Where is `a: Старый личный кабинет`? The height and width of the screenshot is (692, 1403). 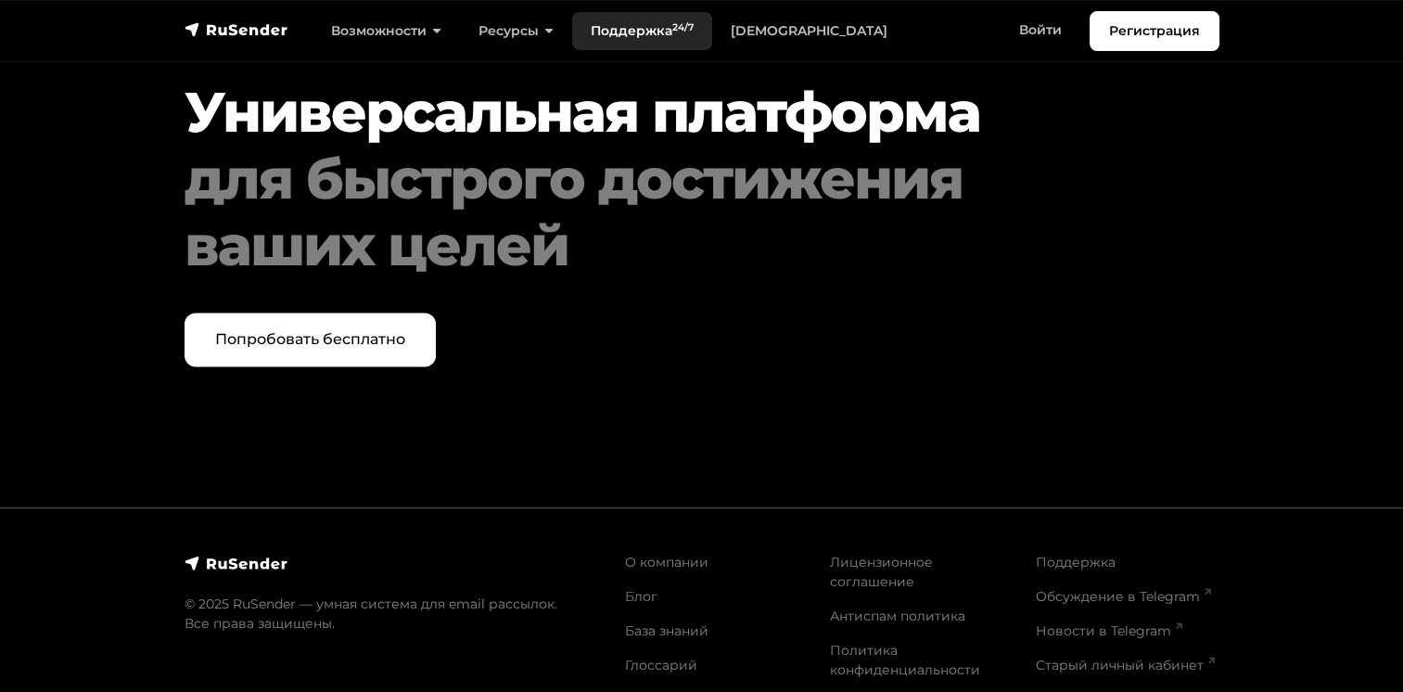
a: Старый личный кабинет is located at coordinates (1125, 665).